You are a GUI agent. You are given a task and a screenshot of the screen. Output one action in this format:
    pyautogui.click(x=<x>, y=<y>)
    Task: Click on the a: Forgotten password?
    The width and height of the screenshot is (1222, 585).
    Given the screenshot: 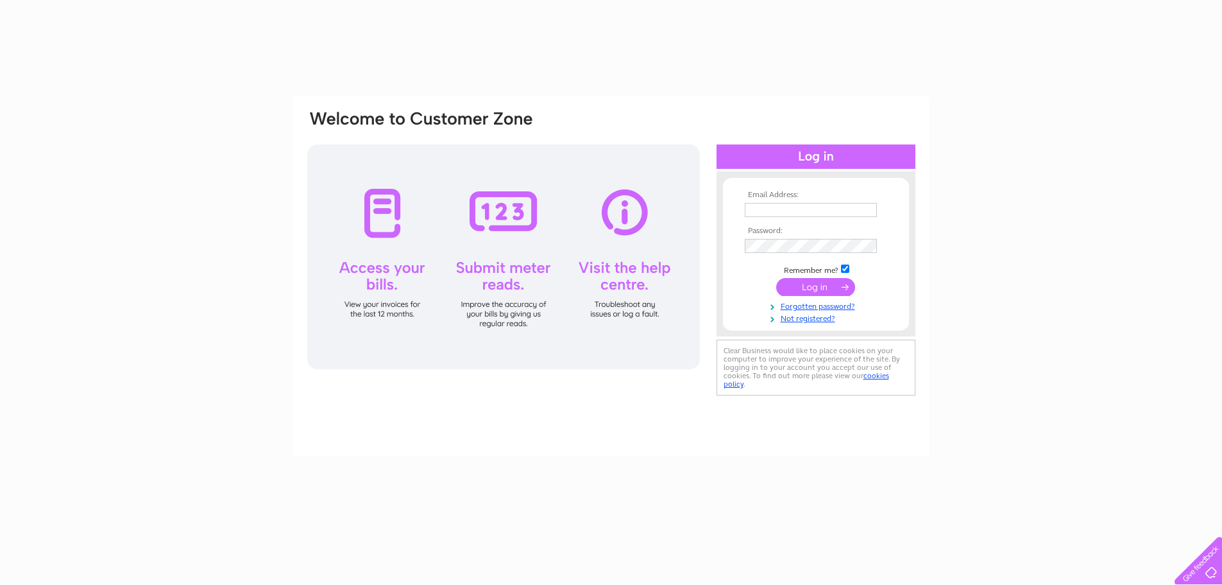 What is the action you would take?
    pyautogui.click(x=817, y=305)
    